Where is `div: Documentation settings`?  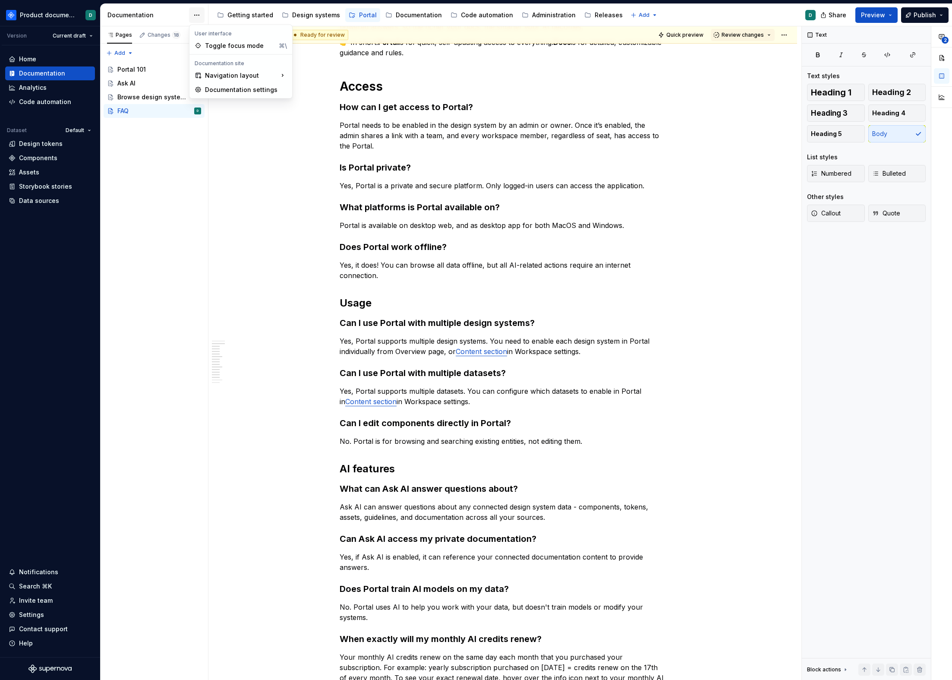 div: Documentation settings is located at coordinates (246, 90).